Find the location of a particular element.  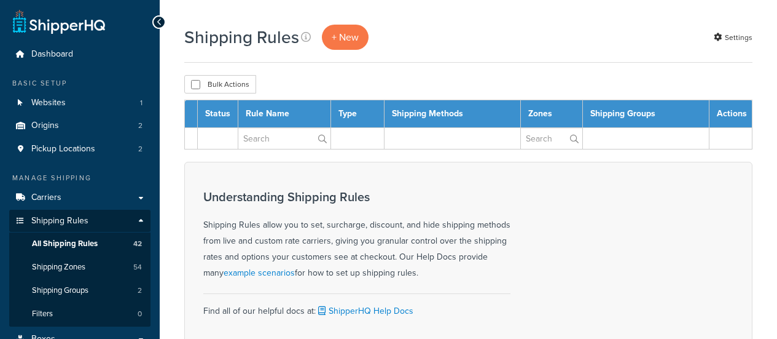

h3: Understanding Shipping Rules is located at coordinates (357, 197).